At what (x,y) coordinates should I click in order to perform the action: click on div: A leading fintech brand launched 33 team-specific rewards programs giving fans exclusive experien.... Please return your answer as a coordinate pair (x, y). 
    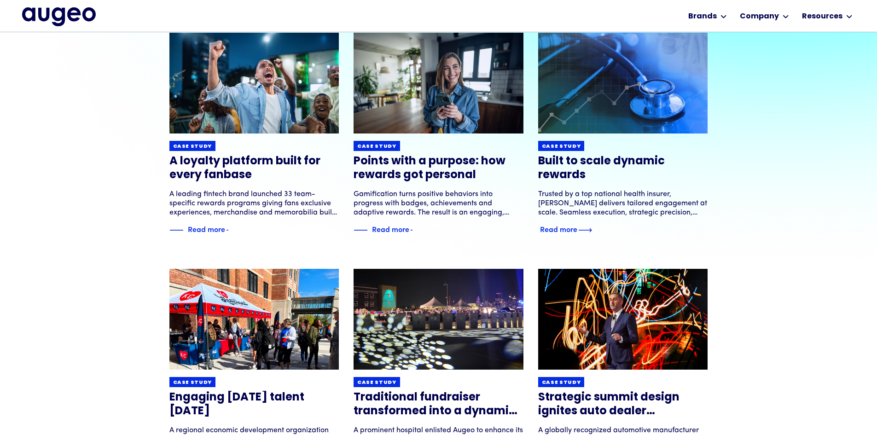
    Looking at the image, I should click on (254, 204).